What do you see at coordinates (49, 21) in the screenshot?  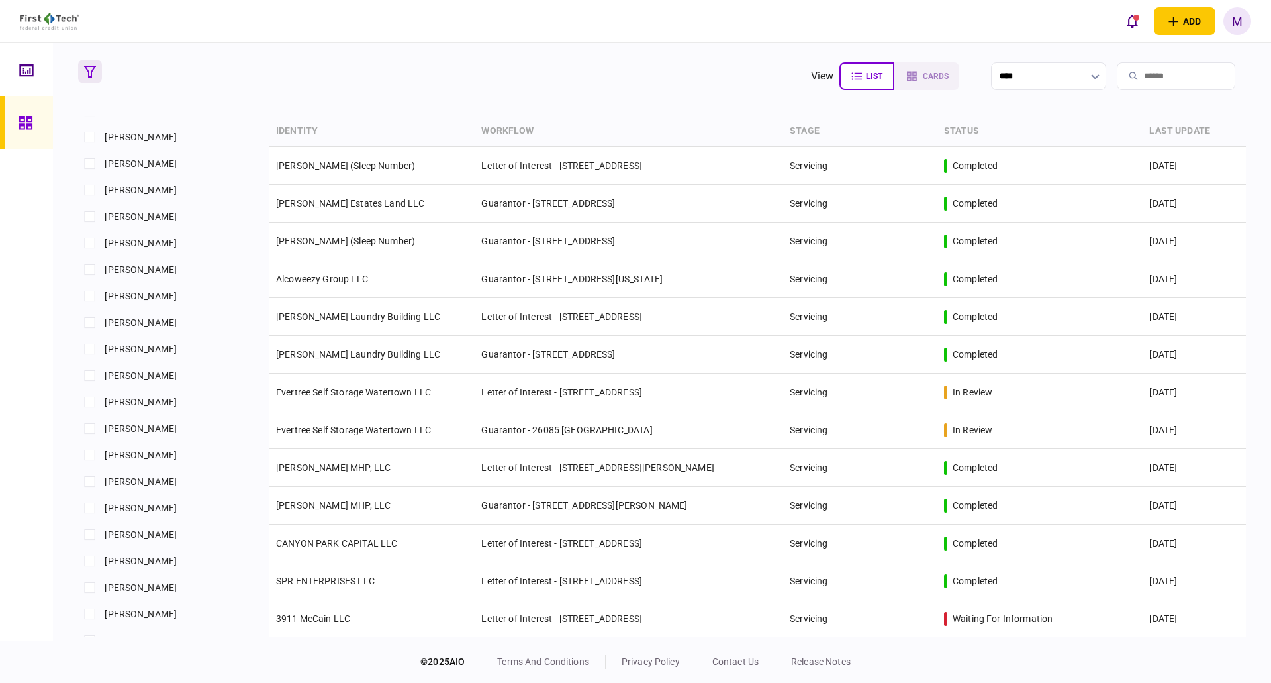 I see `img: client company logo` at bounding box center [49, 21].